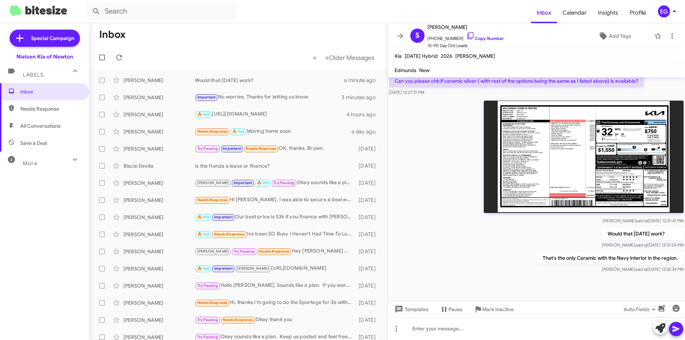 The width and height of the screenshot is (685, 340). What do you see at coordinates (30, 163) in the screenshot?
I see `span: More` at bounding box center [30, 163].